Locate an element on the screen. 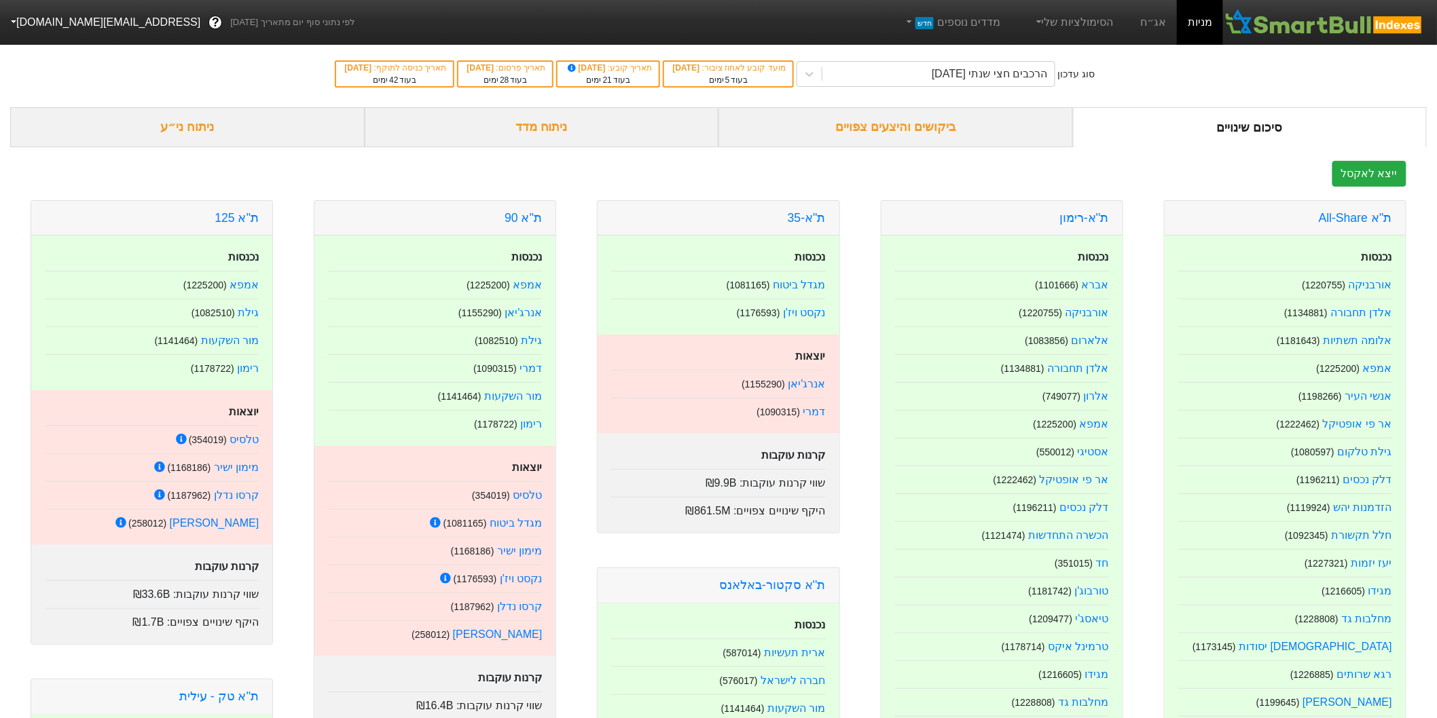 The width and height of the screenshot is (1437, 718). a: מימון ישיר is located at coordinates (519, 551).